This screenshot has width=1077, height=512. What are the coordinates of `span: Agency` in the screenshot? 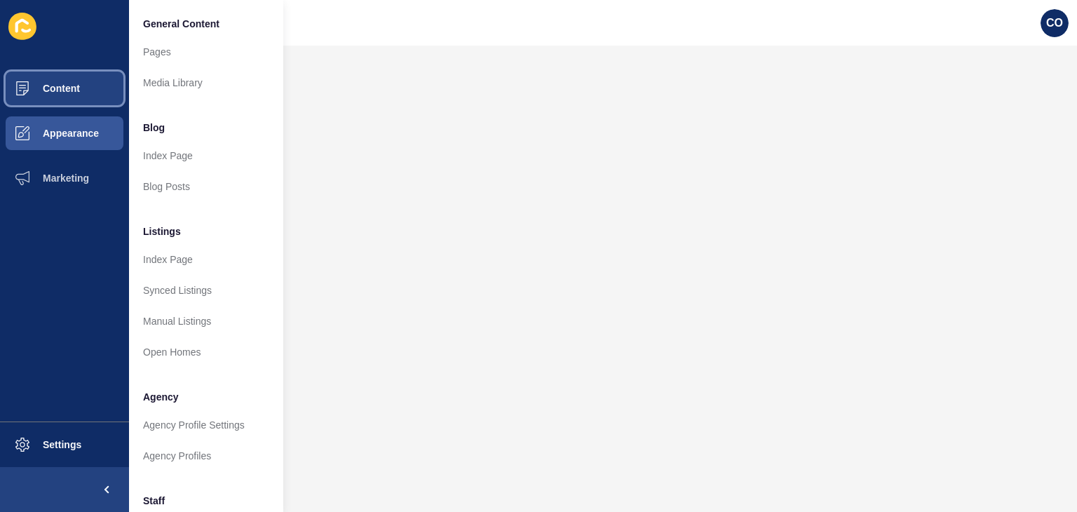 It's located at (161, 397).